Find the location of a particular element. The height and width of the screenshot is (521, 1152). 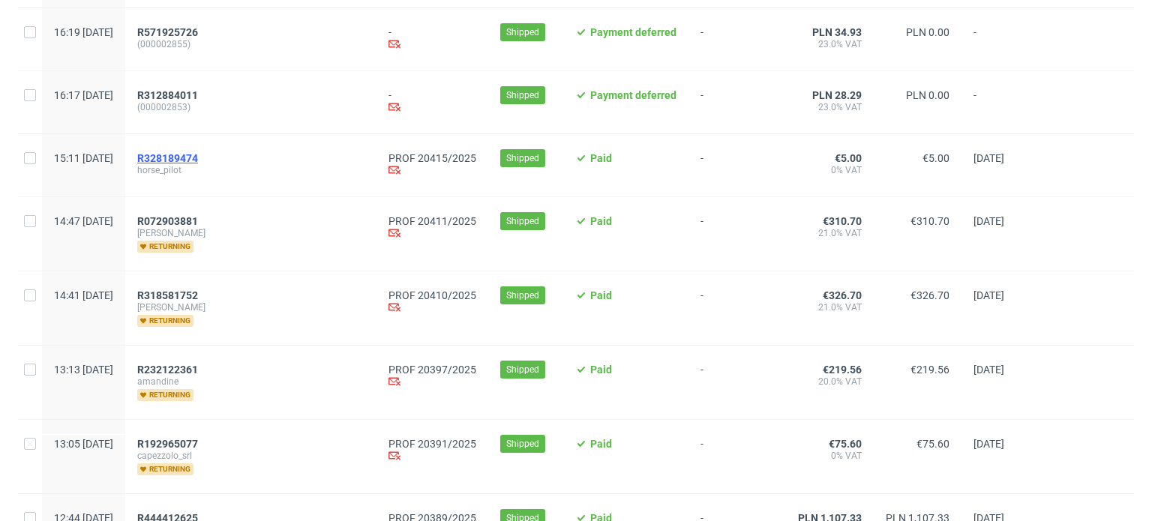

span: R232122361 is located at coordinates (167, 370).